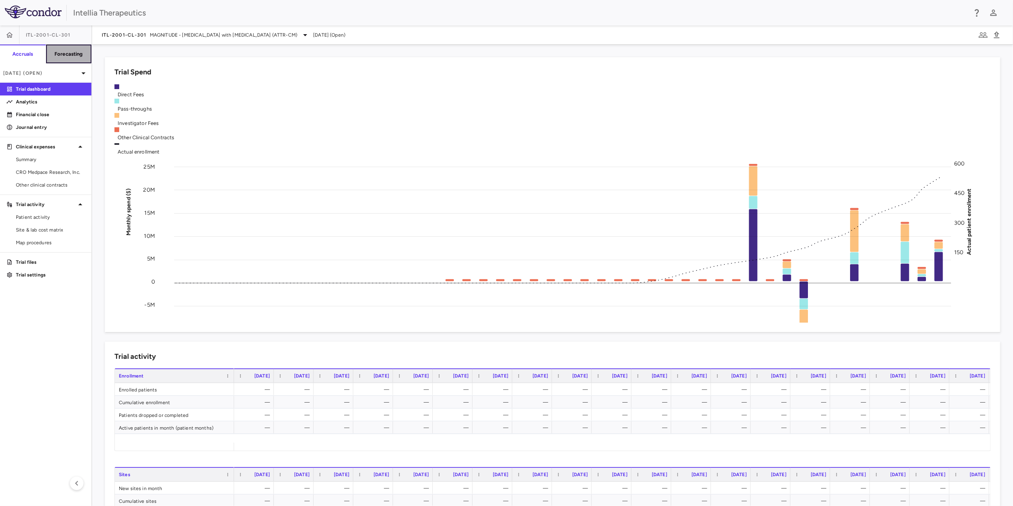 Image resolution: width=1013 pixels, height=506 pixels. I want to click on tspan: 0, so click(153, 281).